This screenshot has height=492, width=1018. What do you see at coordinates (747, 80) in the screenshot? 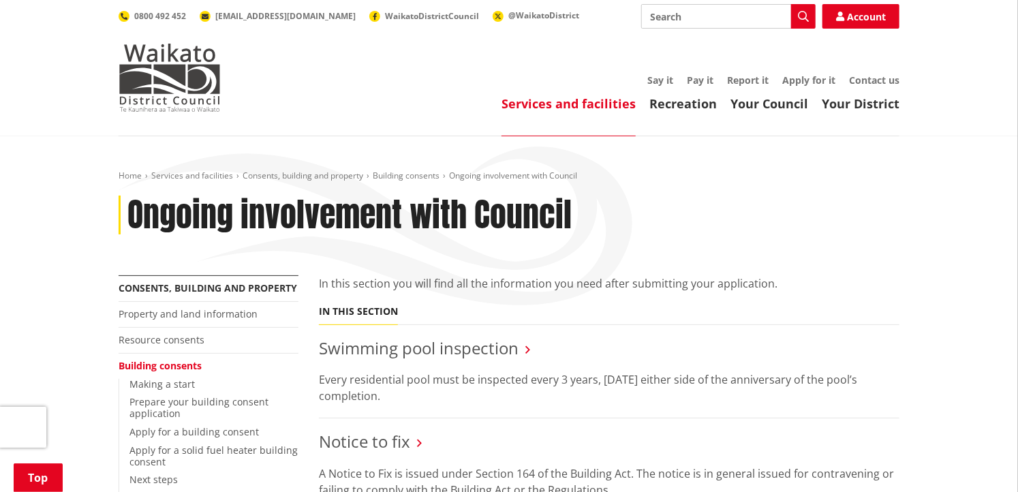
I see `a: Report it` at bounding box center [747, 80].